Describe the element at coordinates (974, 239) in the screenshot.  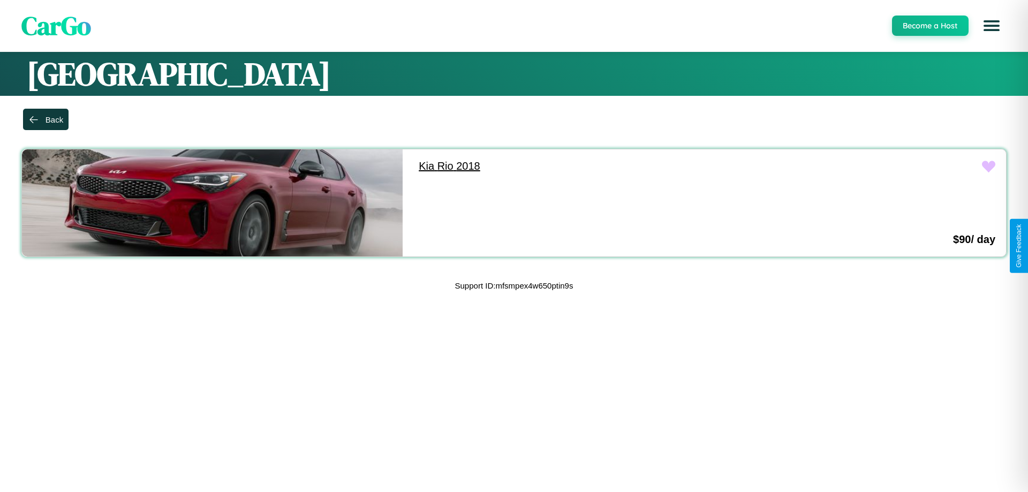
I see `h3: $ 90 / day` at that location.